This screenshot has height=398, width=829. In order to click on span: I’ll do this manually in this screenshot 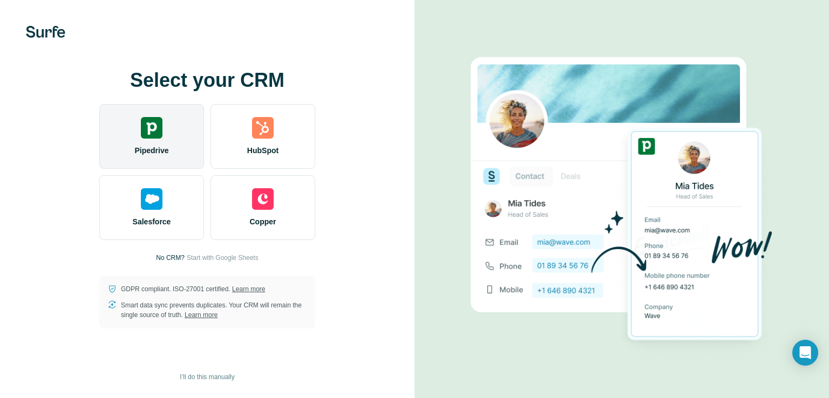, I will do `click(207, 377)`.